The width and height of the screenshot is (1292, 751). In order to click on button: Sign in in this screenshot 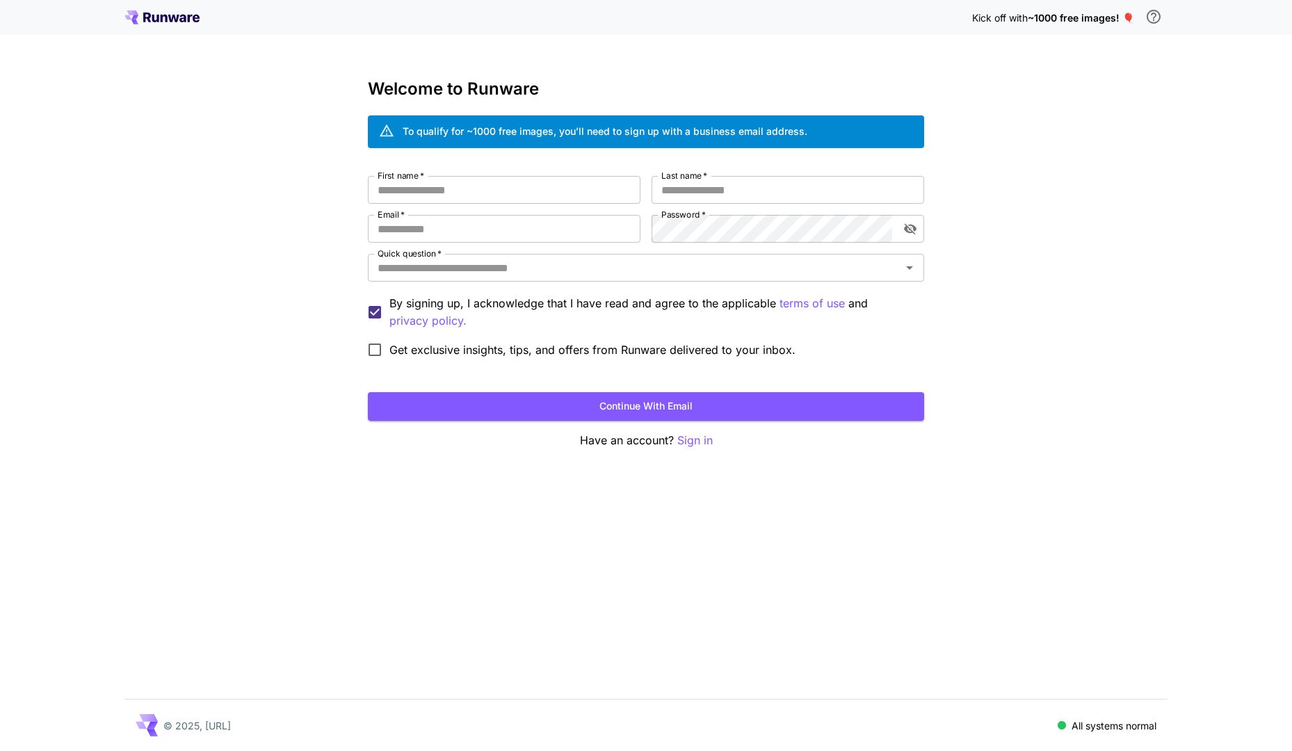, I will do `click(695, 440)`.